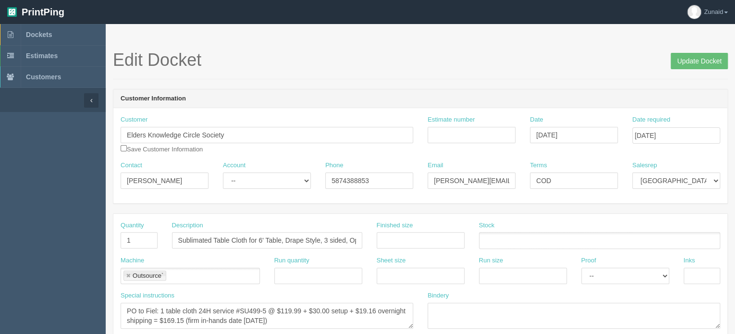 Image resolution: width=735 pixels, height=334 pixels. Describe the element at coordinates (267, 316) in the screenshot. I see `textarea: PO to Fiel: 1 table cloth 24H service #SU499-5 @ $119.99 + $30.00 setup + $19.16 overnight shippi...` at that location.